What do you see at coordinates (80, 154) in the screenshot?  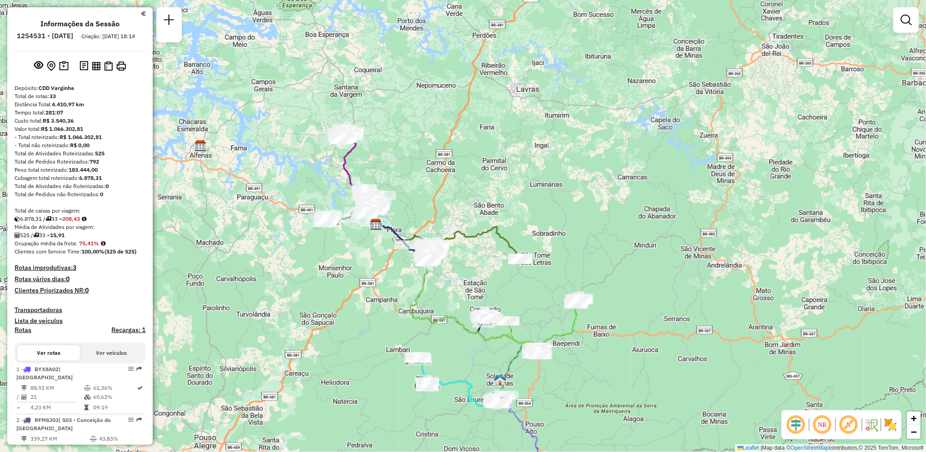 I see `div: Total de Atividades Roteirizadas:` at bounding box center [80, 154].